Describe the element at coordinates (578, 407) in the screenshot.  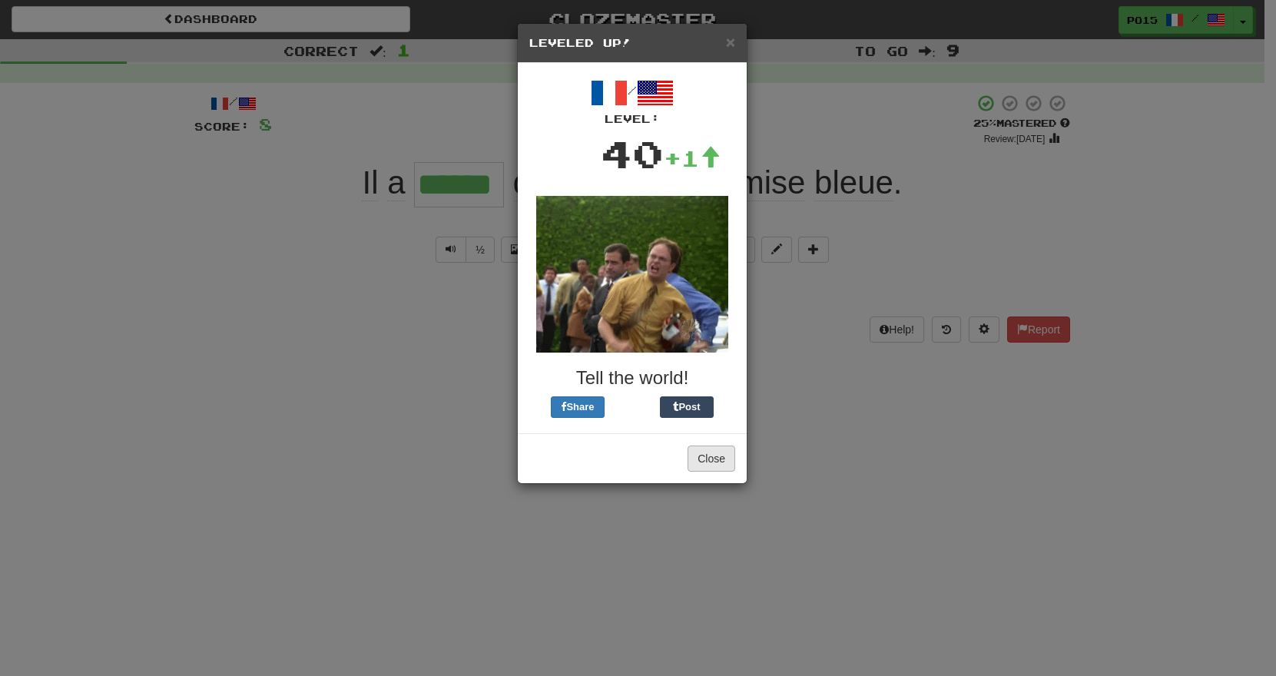
I see `button: Share` at that location.